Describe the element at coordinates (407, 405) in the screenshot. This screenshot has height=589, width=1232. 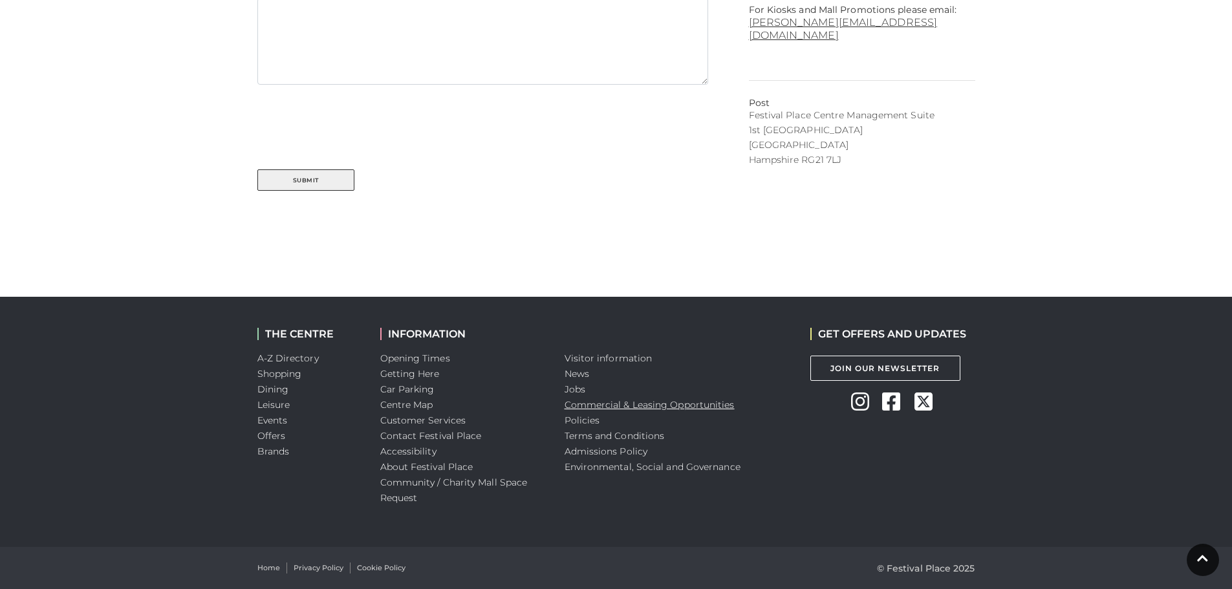
I see `a: Centre Map` at that location.